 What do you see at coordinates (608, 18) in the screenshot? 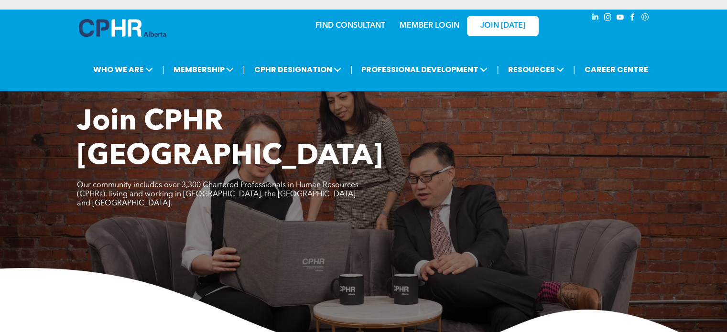
I see `a: instagram` at bounding box center [608, 18].